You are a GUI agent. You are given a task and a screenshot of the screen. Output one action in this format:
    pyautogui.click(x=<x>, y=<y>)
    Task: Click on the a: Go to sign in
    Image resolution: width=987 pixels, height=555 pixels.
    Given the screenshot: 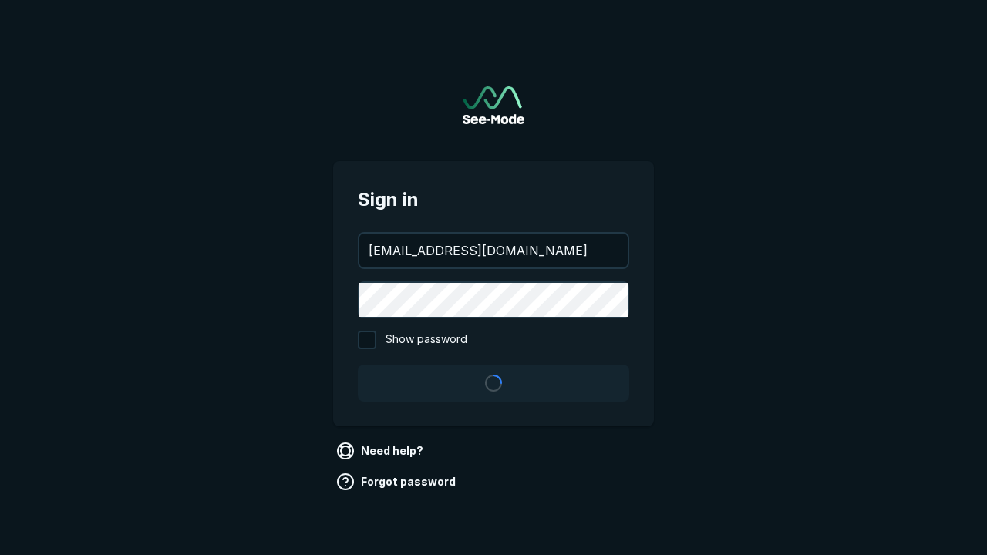 What is the action you would take?
    pyautogui.click(x=494, y=105)
    